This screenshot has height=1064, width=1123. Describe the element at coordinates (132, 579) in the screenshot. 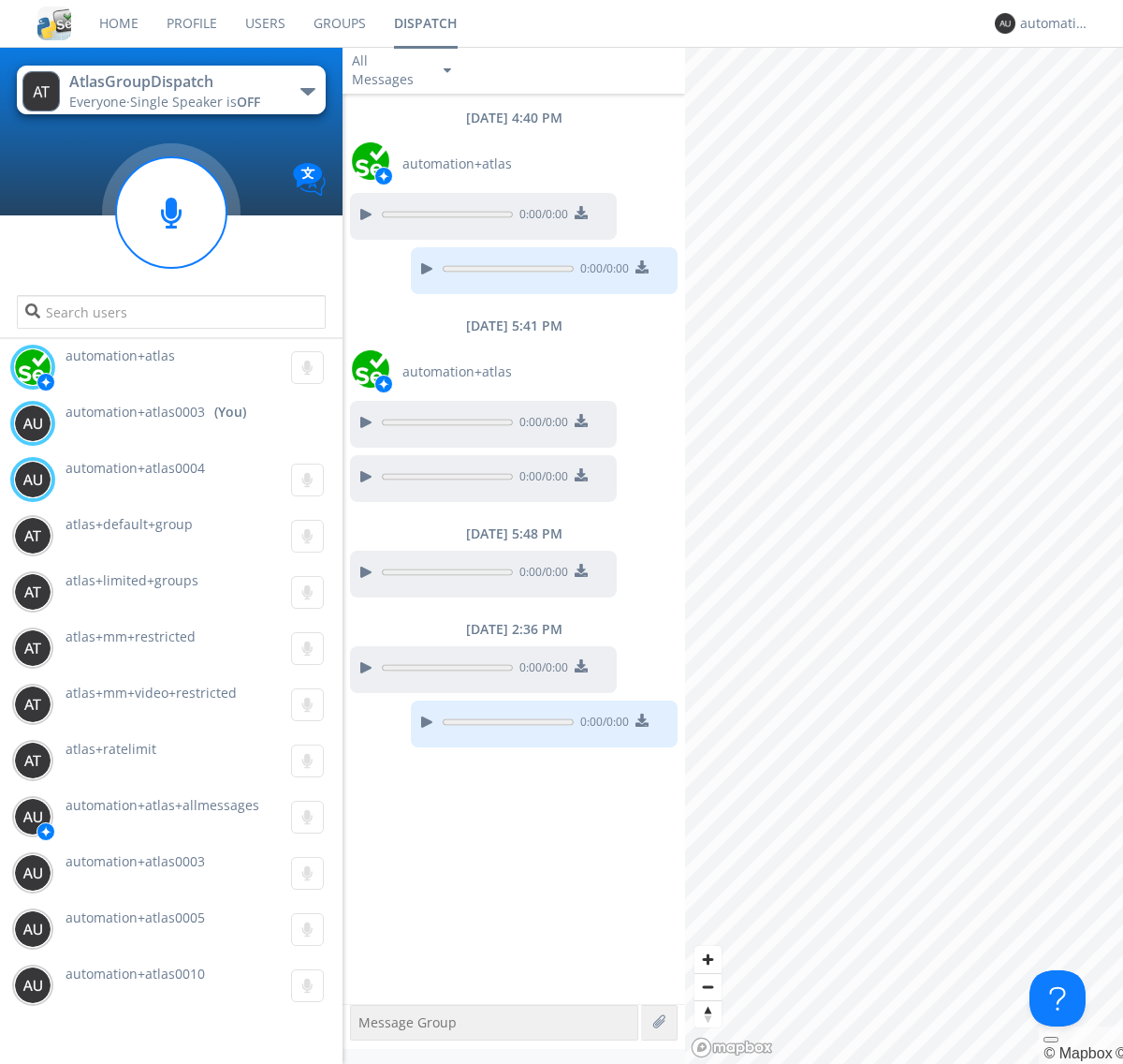

I see `span: atlas+limited+groups` at that location.